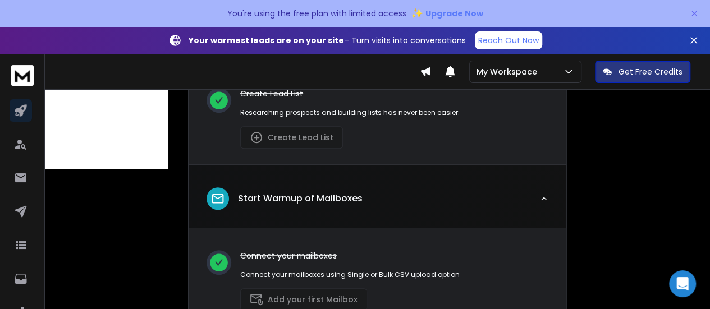 The height and width of the screenshot is (309, 710). Describe the element at coordinates (394, 113) in the screenshot. I see `p: Researching prospects and building lists has never been easier.` at that location.